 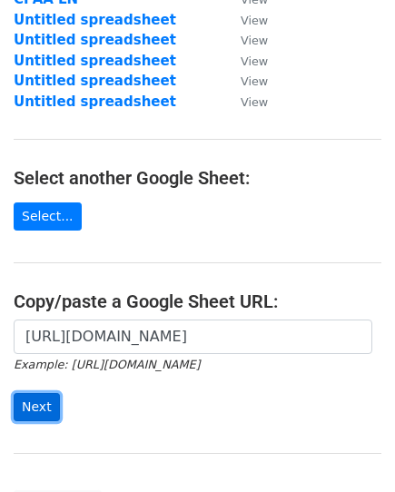 What do you see at coordinates (197, 178) in the screenshot?
I see `h4: Select another Google Sheet:` at bounding box center [197, 178].